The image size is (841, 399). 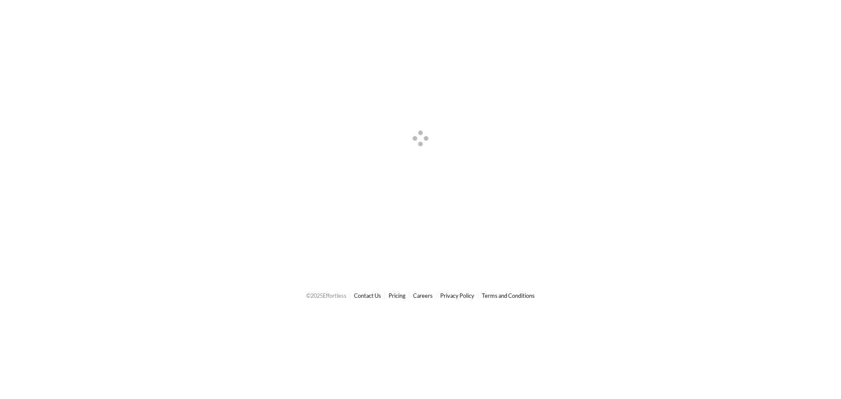 I want to click on a: Contact Us, so click(x=367, y=296).